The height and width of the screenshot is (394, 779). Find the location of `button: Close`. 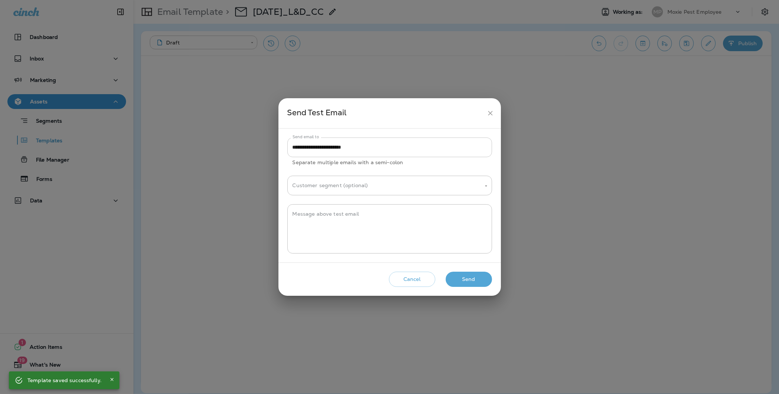

button: Close is located at coordinates (112, 380).